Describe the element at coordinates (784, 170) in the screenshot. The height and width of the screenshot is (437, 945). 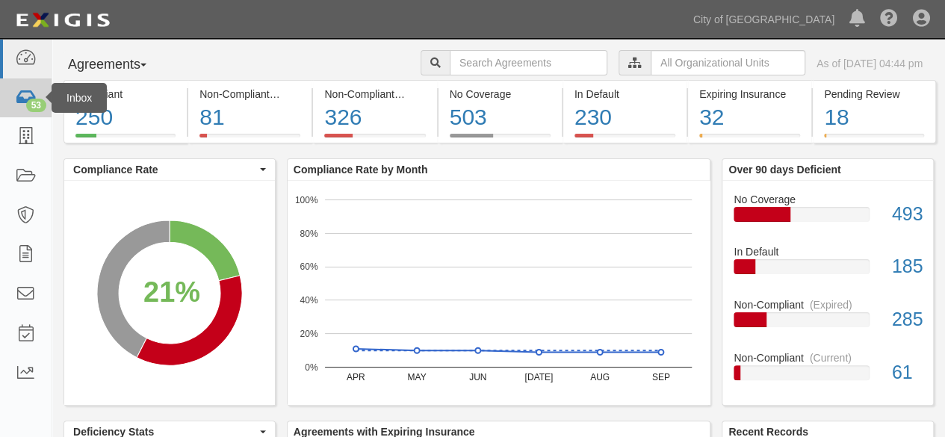
I see `b: Over 90 days Deficient` at that location.